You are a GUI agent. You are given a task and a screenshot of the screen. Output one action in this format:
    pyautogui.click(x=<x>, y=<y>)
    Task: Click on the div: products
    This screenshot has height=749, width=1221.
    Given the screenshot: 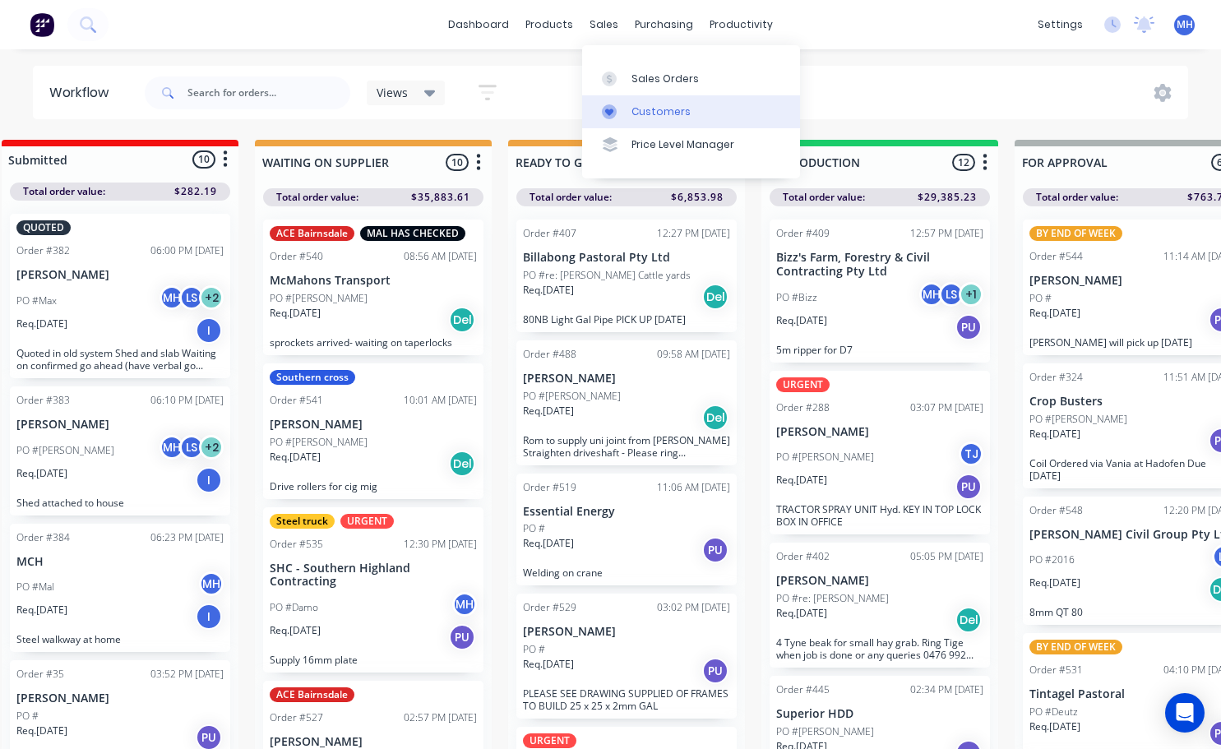 What is the action you would take?
    pyautogui.click(x=549, y=25)
    